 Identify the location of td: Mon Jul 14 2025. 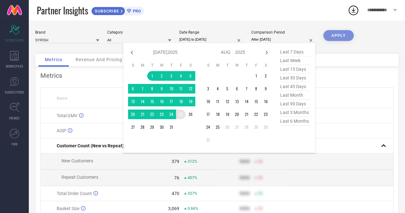
(143, 102).